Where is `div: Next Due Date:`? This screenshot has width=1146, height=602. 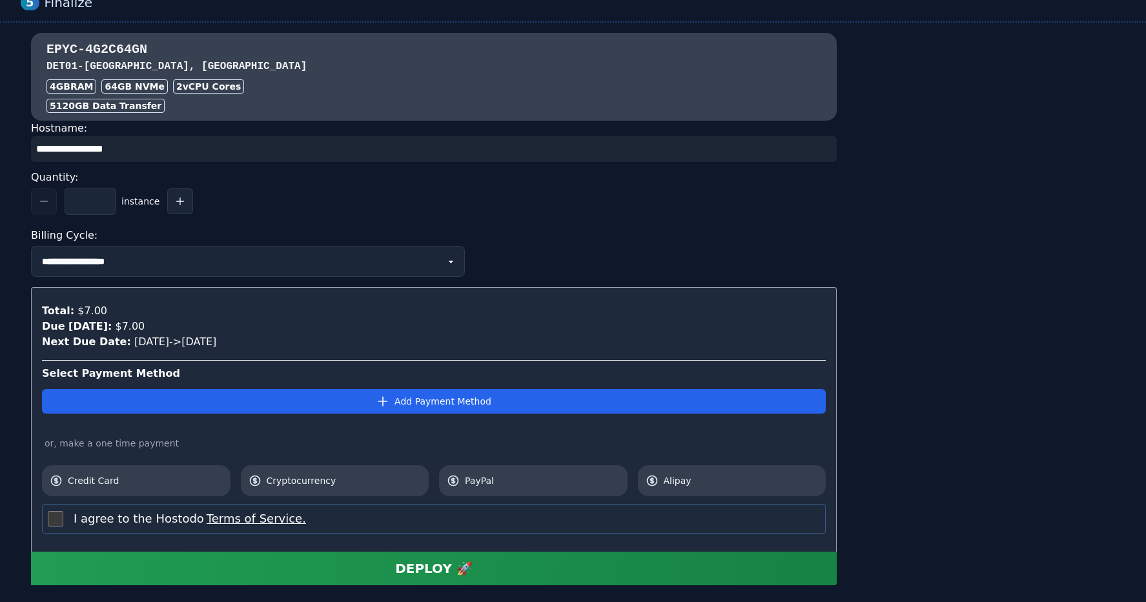
div: Next Due Date: is located at coordinates (86, 342).